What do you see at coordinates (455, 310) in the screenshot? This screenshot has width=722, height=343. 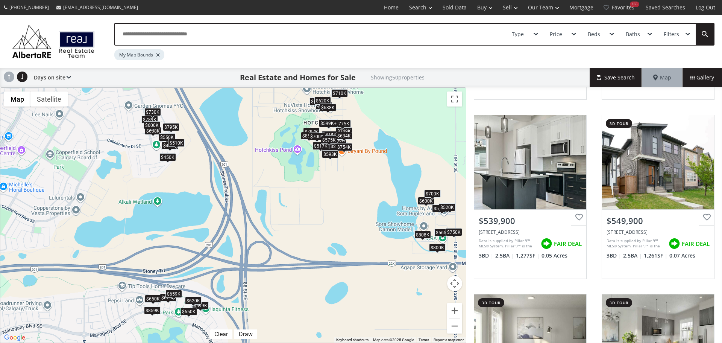 I see `button: Zoom in` at bounding box center [455, 310].